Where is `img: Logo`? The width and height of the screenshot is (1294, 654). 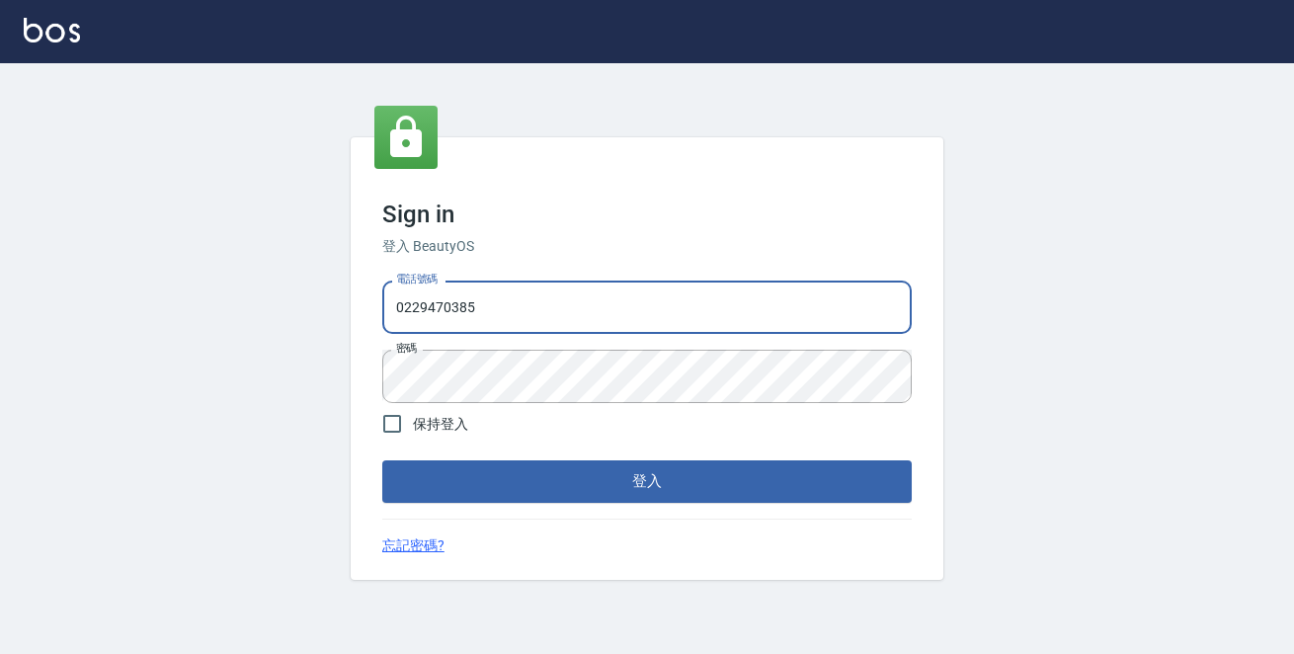
img: Logo is located at coordinates (51, 30).